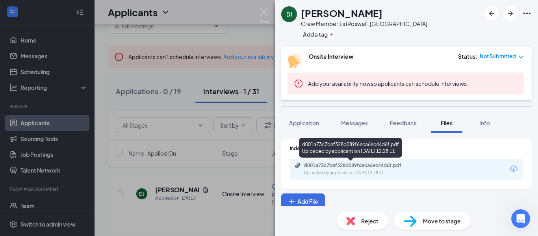  Describe the element at coordinates (355, 123) in the screenshot. I see `span: Messages` at that location.